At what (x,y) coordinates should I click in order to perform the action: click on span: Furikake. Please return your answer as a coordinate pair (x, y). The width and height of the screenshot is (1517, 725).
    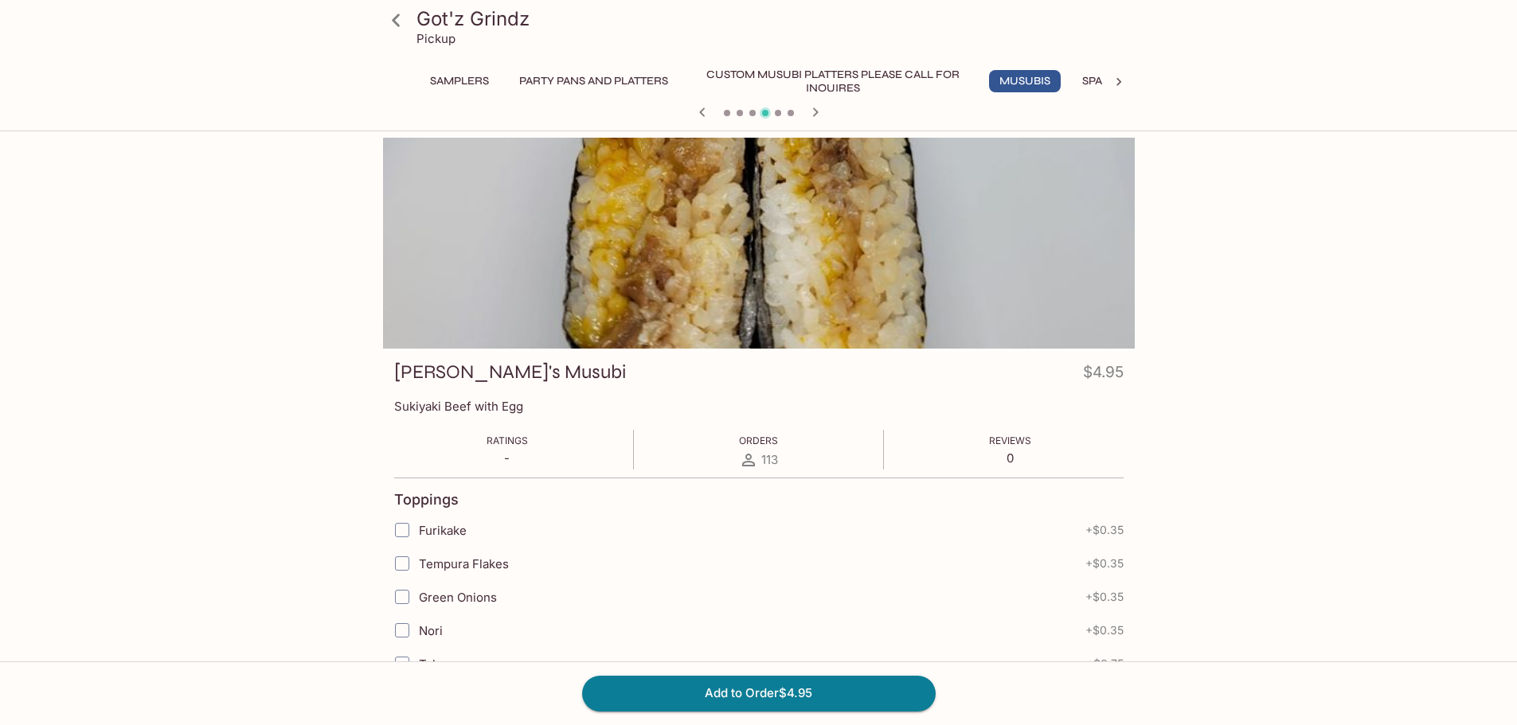
    Looking at the image, I should click on (443, 530).